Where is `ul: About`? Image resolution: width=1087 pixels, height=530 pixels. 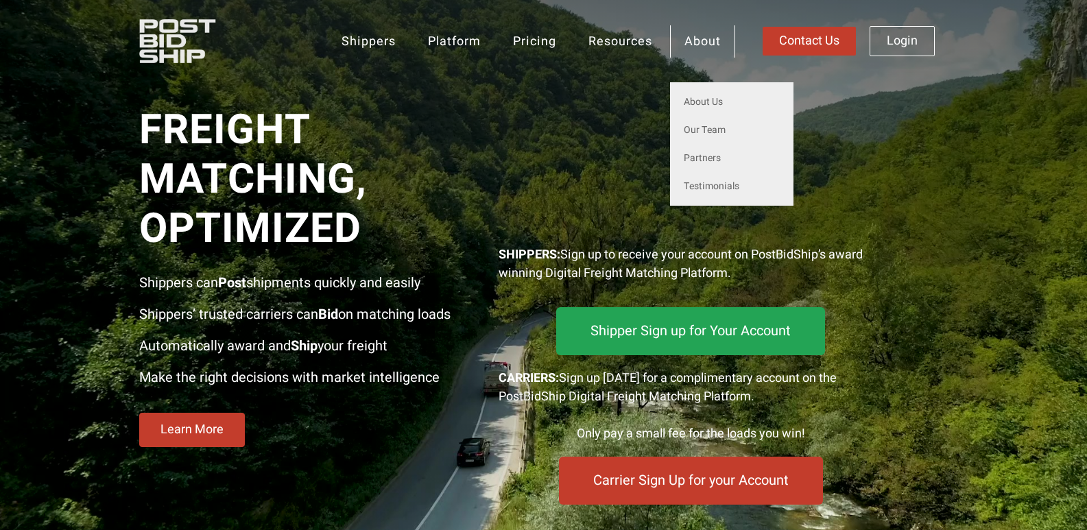
ul: About is located at coordinates (732, 144).